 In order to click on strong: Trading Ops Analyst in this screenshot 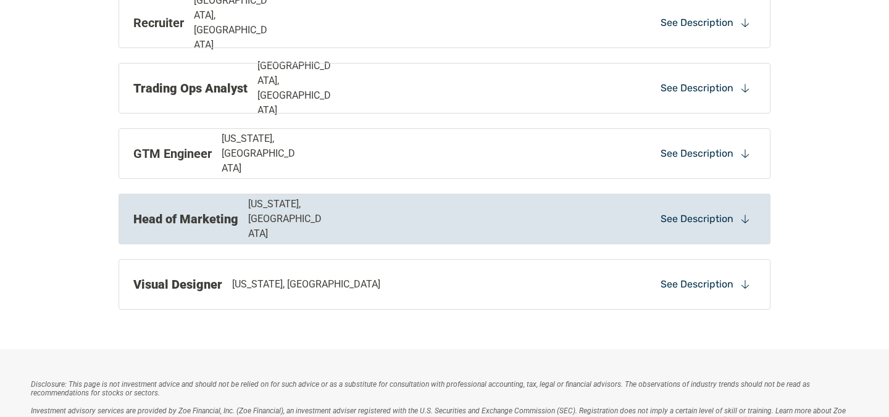, I will do `click(190, 88)`.